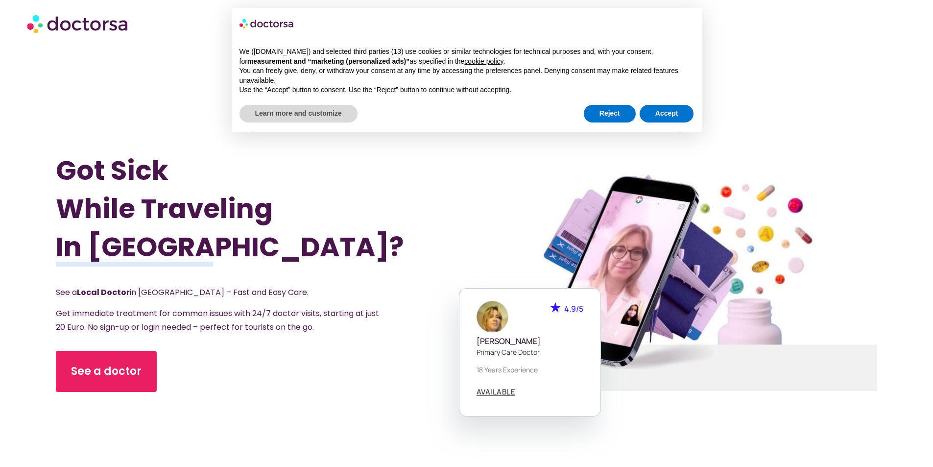 This screenshot has height=467, width=933. I want to click on a: AVAILABLE, so click(496, 392).